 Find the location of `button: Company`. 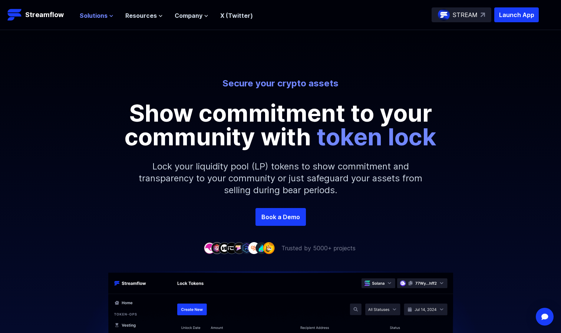

button: Company is located at coordinates (191, 16).